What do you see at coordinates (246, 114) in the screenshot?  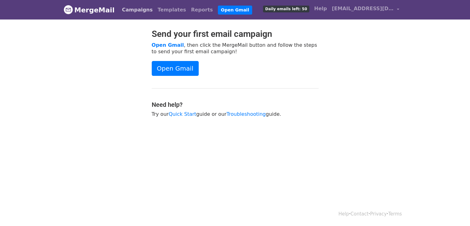 I see `a: Troubleshooting` at bounding box center [246, 114].